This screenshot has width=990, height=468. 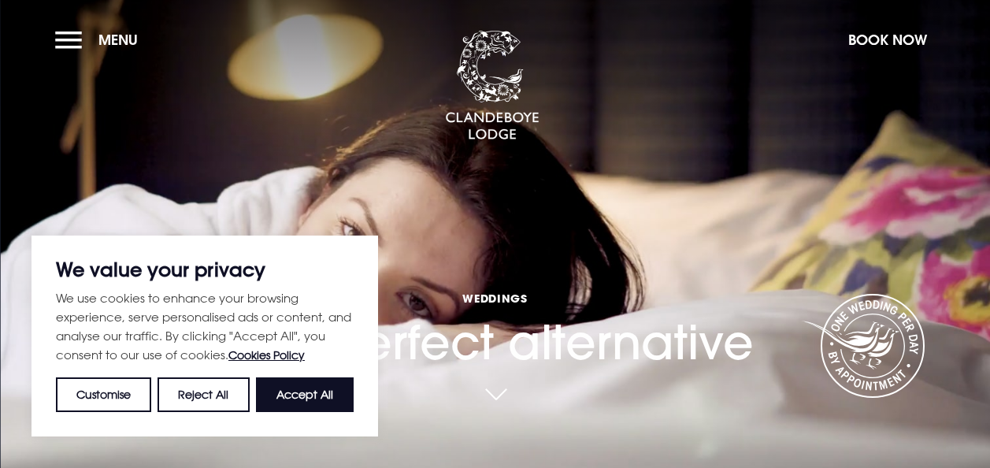 I want to click on h1: The perfect alternative, so click(x=495, y=301).